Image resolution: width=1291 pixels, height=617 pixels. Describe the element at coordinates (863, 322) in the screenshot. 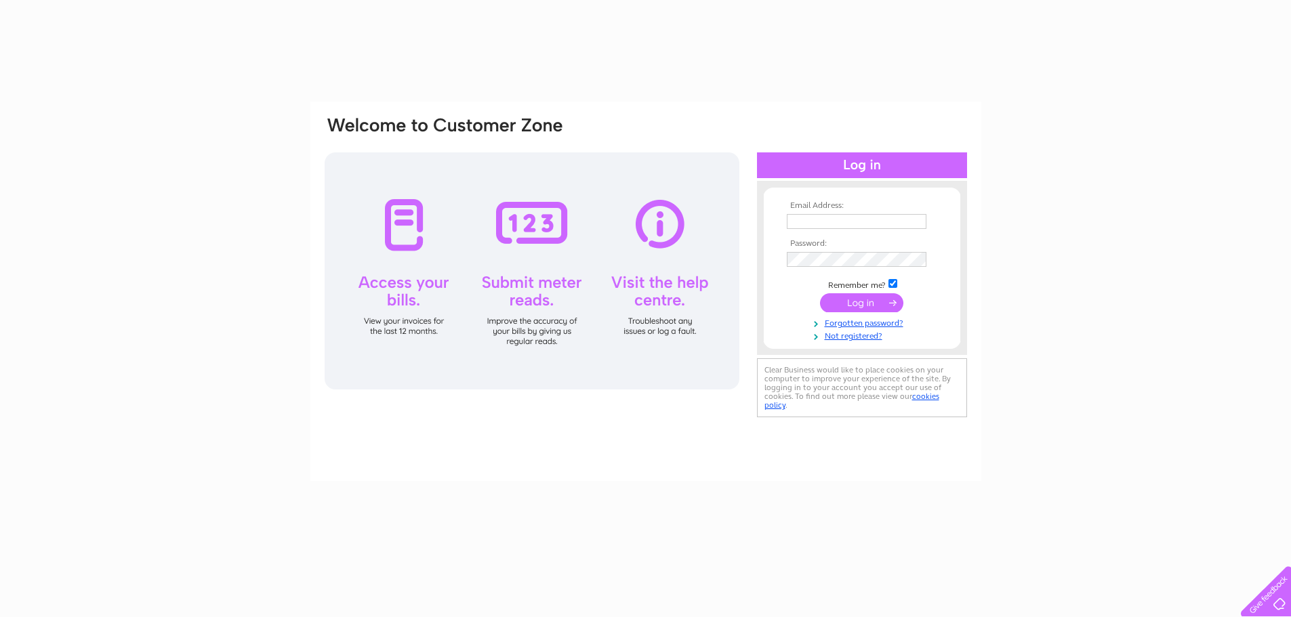

I see `a: Forgotten password?` at that location.